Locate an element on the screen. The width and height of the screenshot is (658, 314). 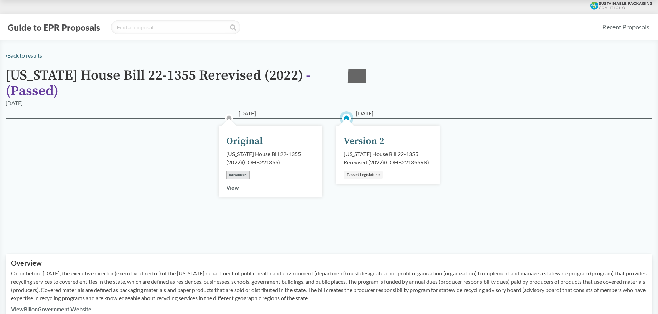
div: Version 2 is located at coordinates (364, 142).